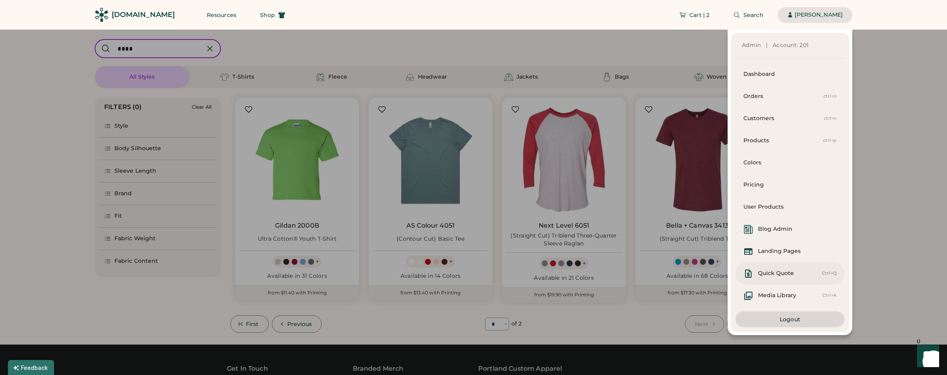 This screenshot has width=947, height=375. I want to click on button: Logout, so click(790, 319).